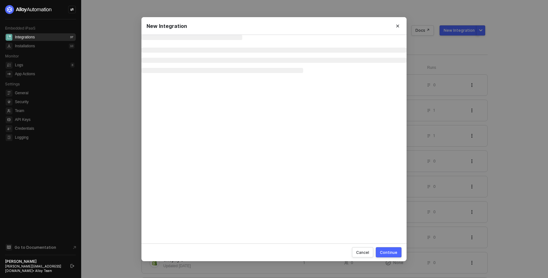 The height and width of the screenshot is (278, 548). Describe the element at coordinates (423, 30) in the screenshot. I see `div: Docs ↗` at that location.